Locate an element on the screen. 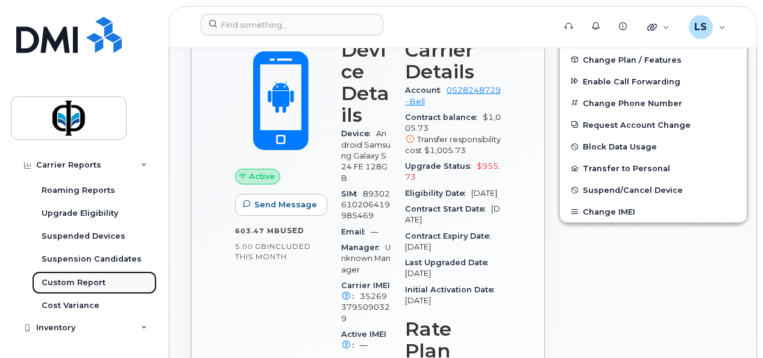 This screenshot has height=358, width=763. span: Active IMEI is located at coordinates (363, 339).